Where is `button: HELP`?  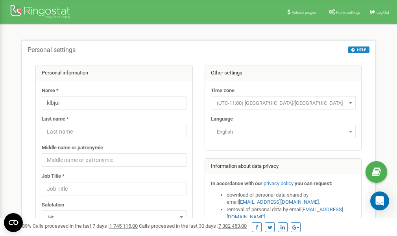
button: HELP is located at coordinates (359, 50).